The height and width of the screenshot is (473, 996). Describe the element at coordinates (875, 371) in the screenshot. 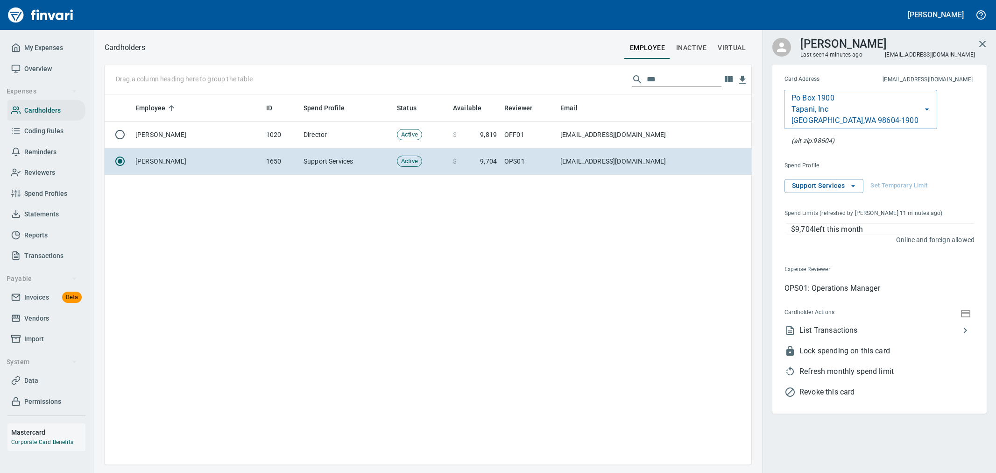

I see `li: This will allow the the cardholder to use their full spend limit again` at that location.